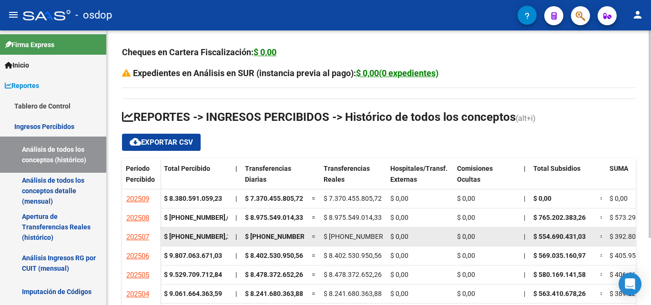 The height and width of the screenshot is (305, 651). Describe the element at coordinates (637, 15) in the screenshot. I see `mat-icon: person` at that location.